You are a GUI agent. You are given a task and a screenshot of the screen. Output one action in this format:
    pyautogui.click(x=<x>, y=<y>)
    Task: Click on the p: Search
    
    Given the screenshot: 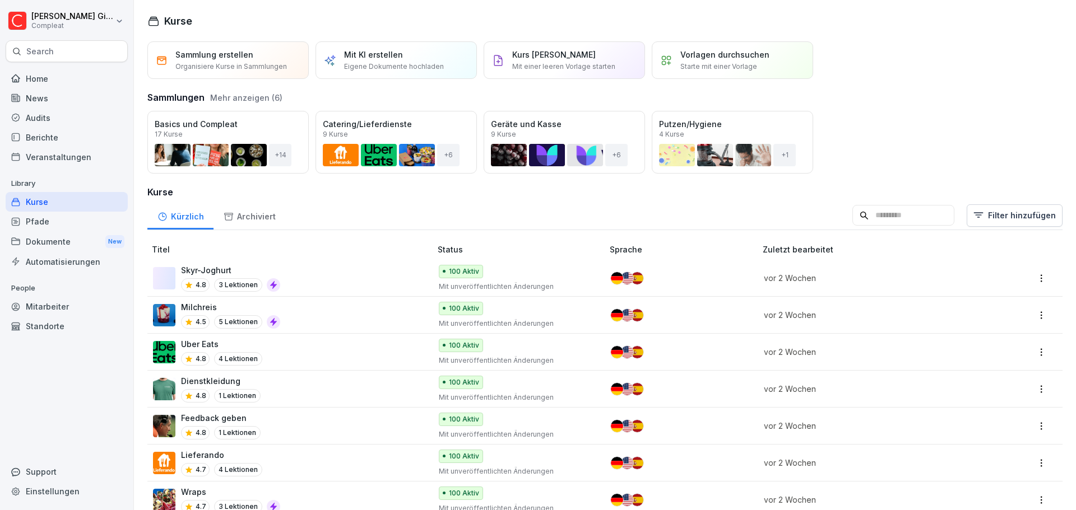 What is the action you would take?
    pyautogui.click(x=40, y=52)
    